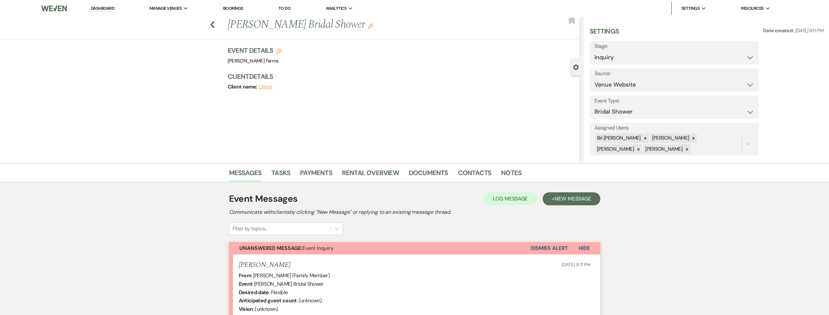 This screenshot has width=829, height=315. I want to click on span: Log Message, so click(510, 199).